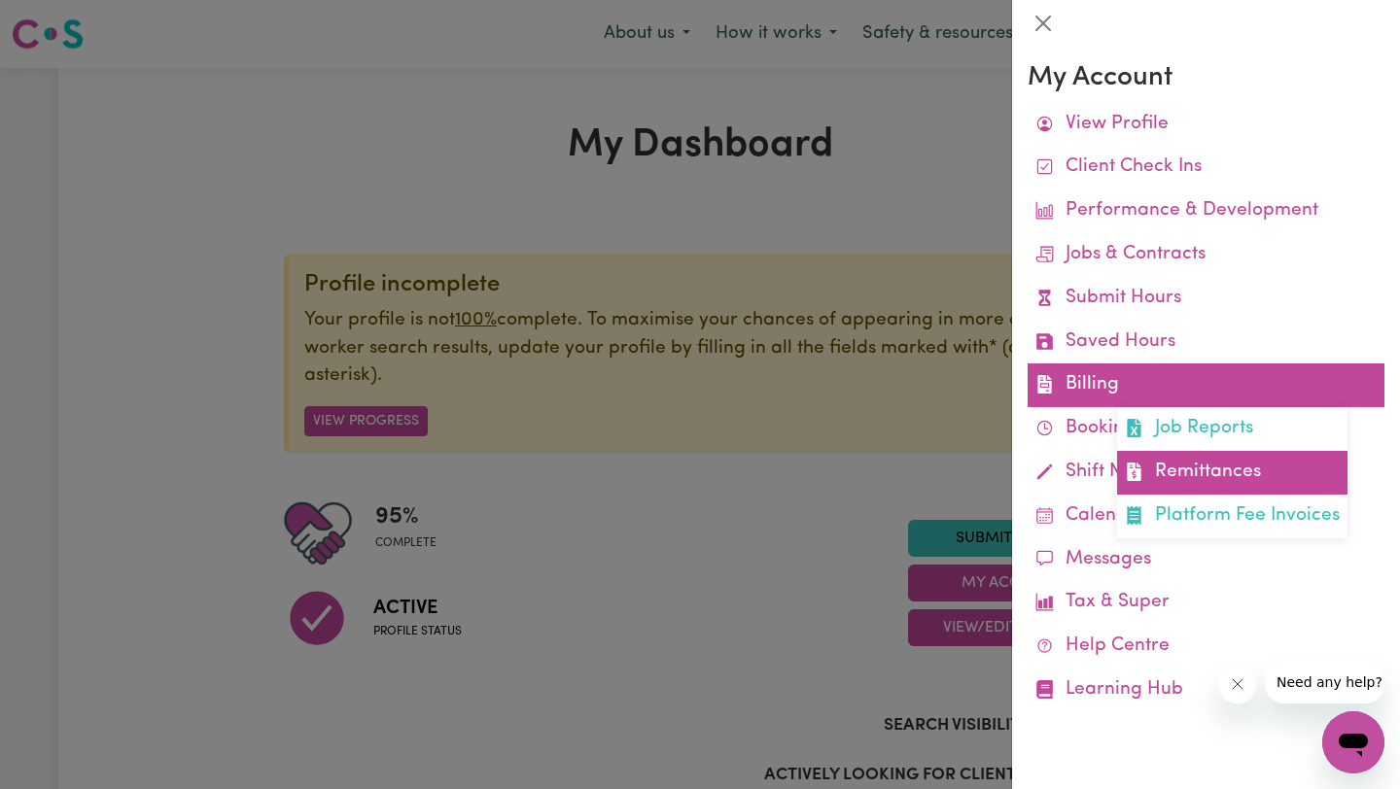 This screenshot has width=1400, height=789. I want to click on button: Close, so click(1043, 23).